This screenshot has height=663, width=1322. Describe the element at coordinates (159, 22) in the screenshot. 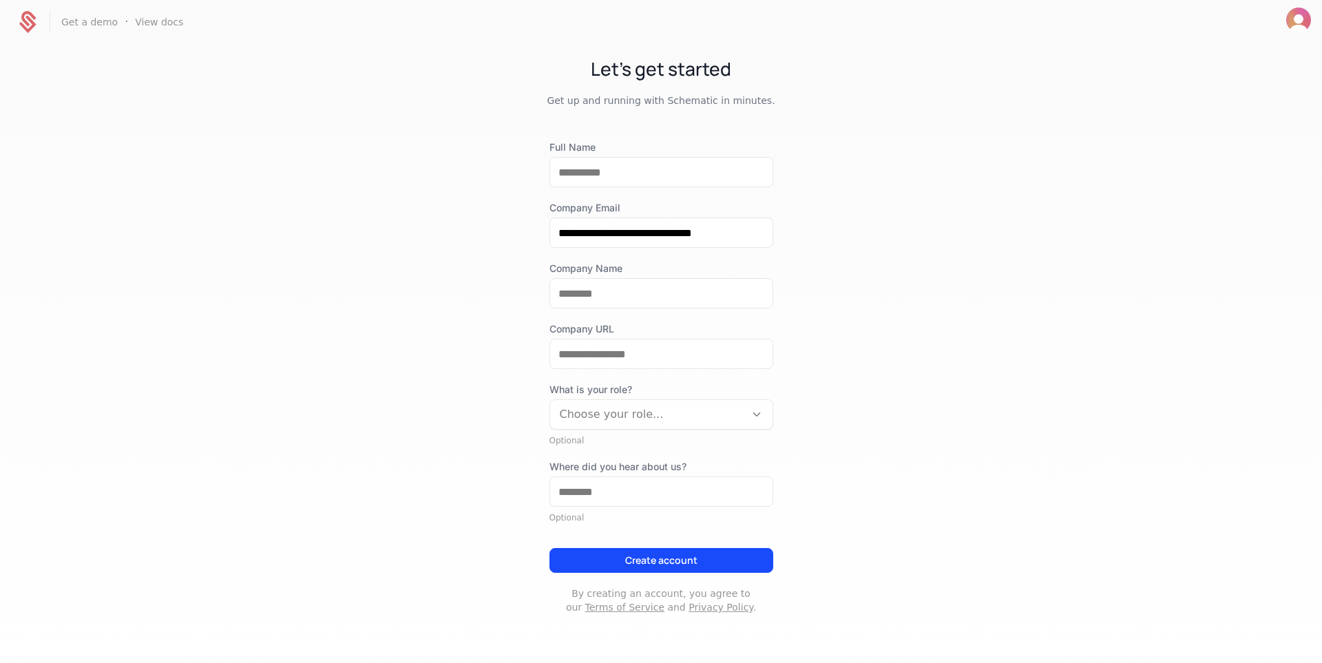

I see `a: View docs` at that location.